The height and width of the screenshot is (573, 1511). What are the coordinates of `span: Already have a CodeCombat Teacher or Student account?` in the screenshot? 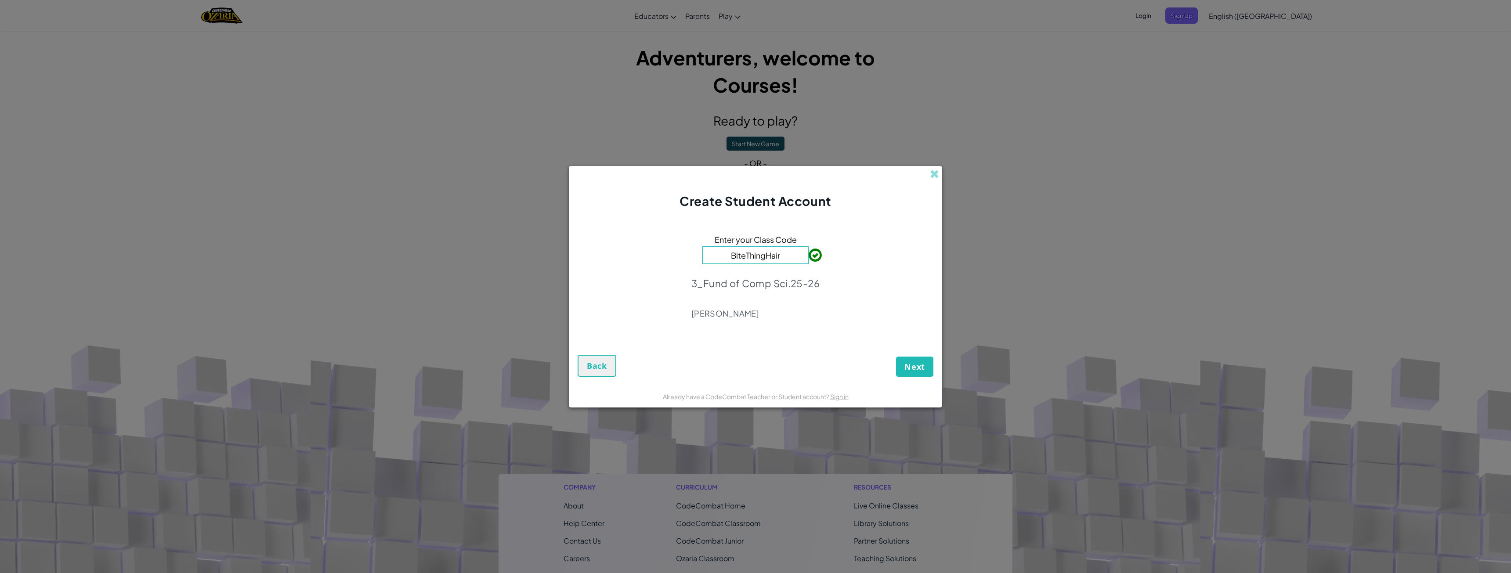 It's located at (746, 397).